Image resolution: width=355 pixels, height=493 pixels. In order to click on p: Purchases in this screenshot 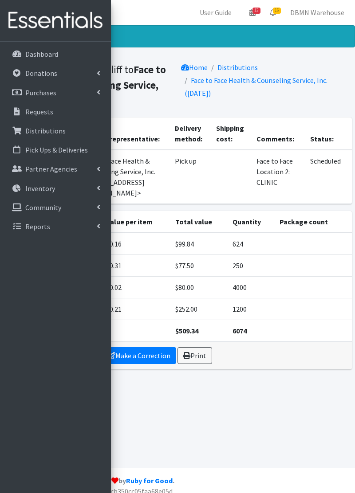, I will do `click(41, 93)`.